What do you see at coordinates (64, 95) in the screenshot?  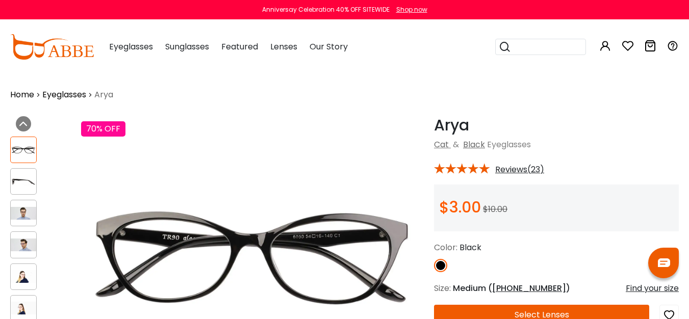 I see `a: Eyeglasses` at bounding box center [64, 95].